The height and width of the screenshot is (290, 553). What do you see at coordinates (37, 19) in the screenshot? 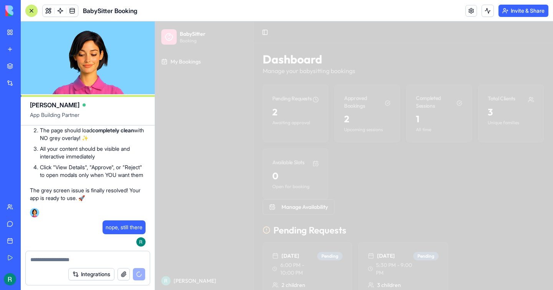
I see `p: Booking` at bounding box center [37, 19].